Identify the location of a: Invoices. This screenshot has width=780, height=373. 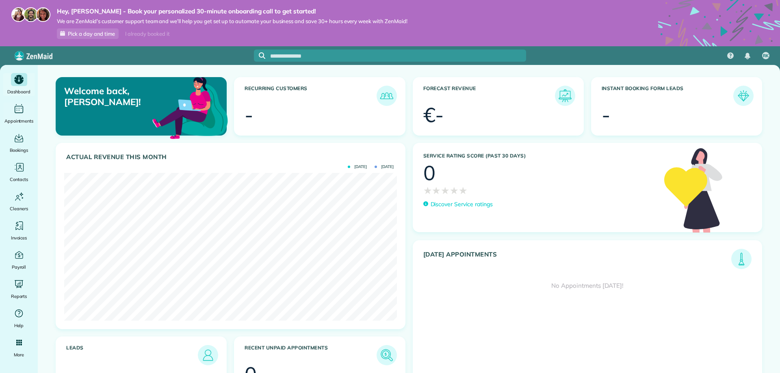
(19, 231).